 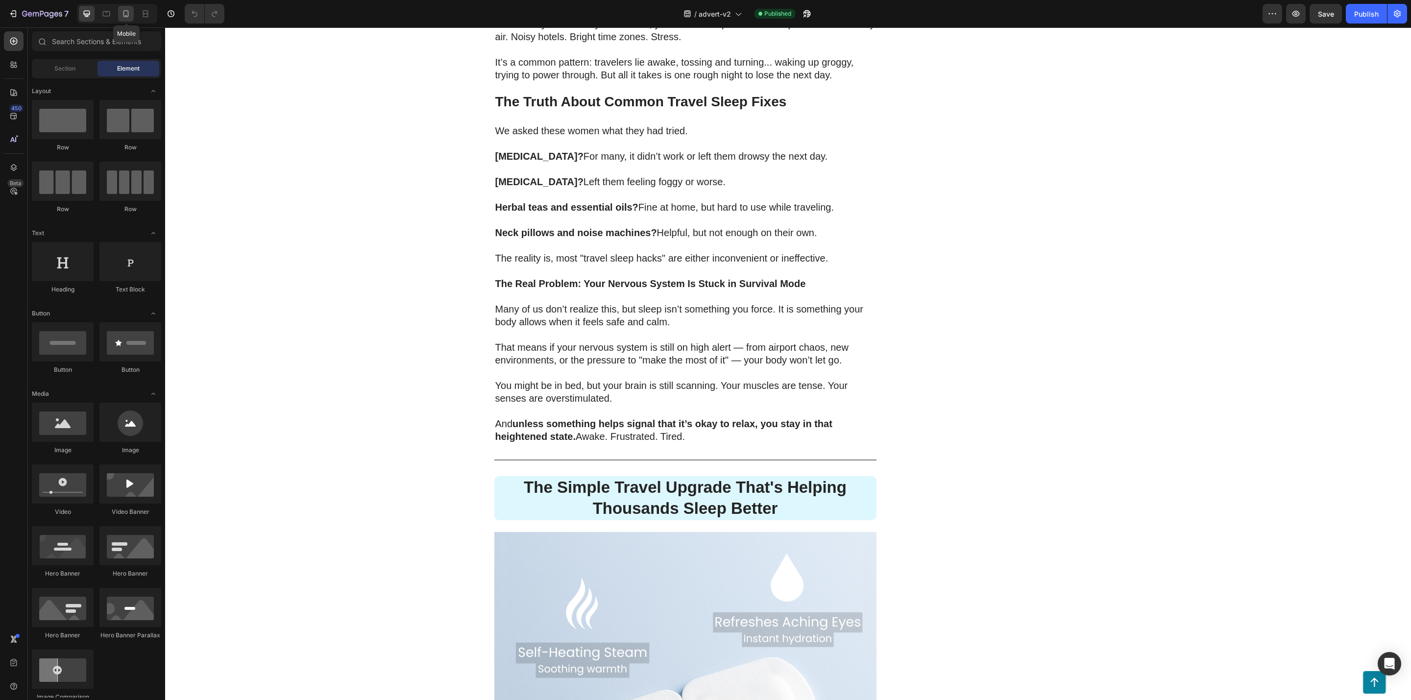 What do you see at coordinates (1366, 14) in the screenshot?
I see `div: Publish` at bounding box center [1366, 14].